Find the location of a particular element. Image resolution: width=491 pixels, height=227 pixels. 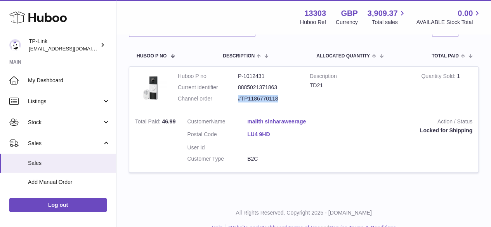

a: malith sinharaweerage is located at coordinates (277, 122).